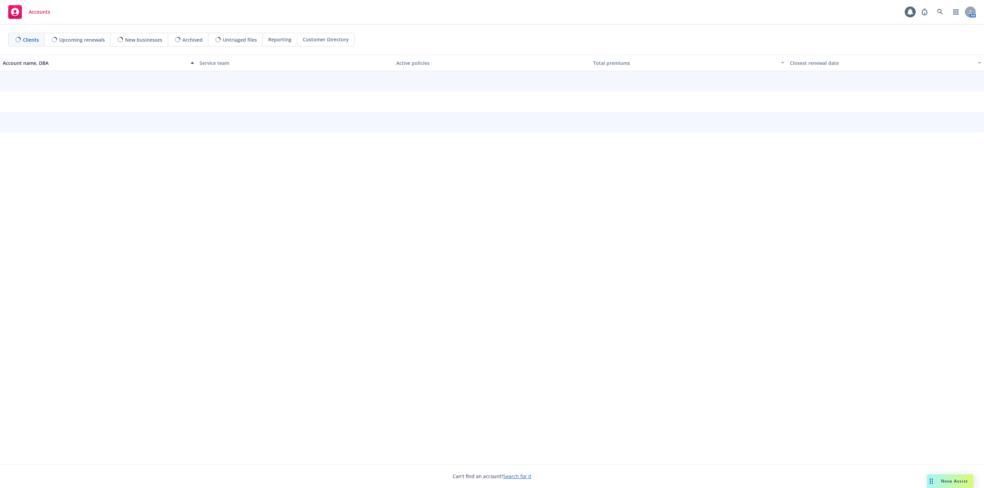 Image resolution: width=984 pixels, height=488 pixels. What do you see at coordinates (492, 63) in the screenshot?
I see `div: Active policies` at bounding box center [492, 63].